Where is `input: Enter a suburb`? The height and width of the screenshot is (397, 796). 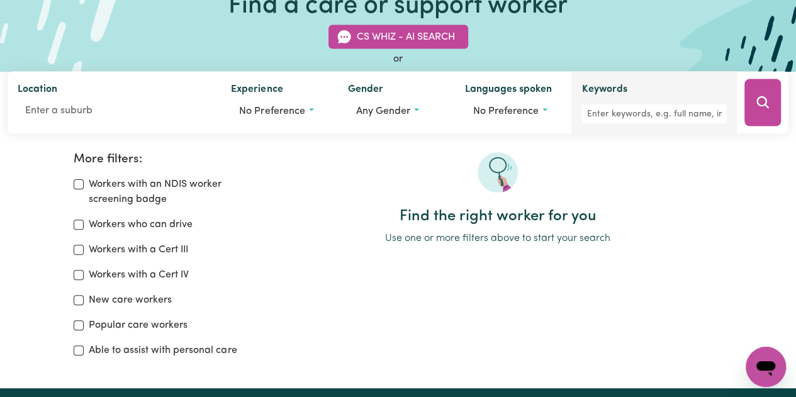
input: Enter a suburb is located at coordinates (114, 111).